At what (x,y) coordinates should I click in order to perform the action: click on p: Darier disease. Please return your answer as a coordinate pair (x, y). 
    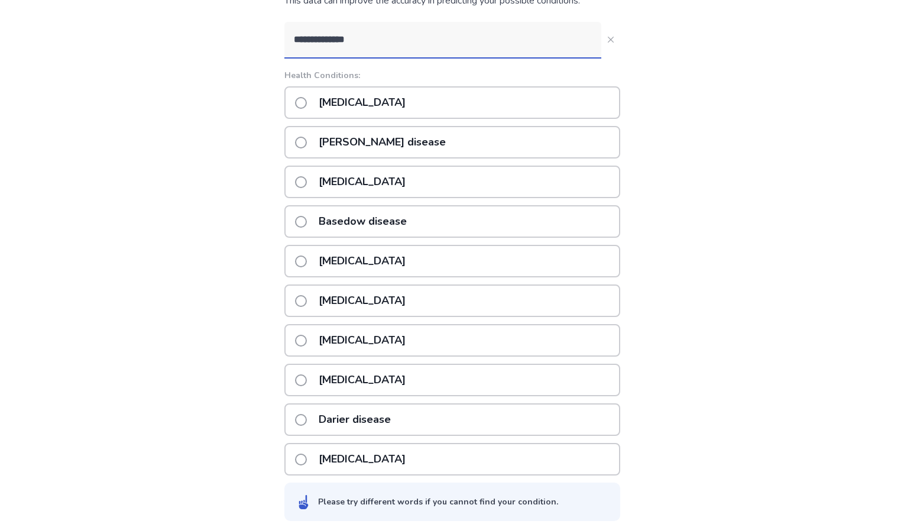
    Looking at the image, I should click on (355, 419).